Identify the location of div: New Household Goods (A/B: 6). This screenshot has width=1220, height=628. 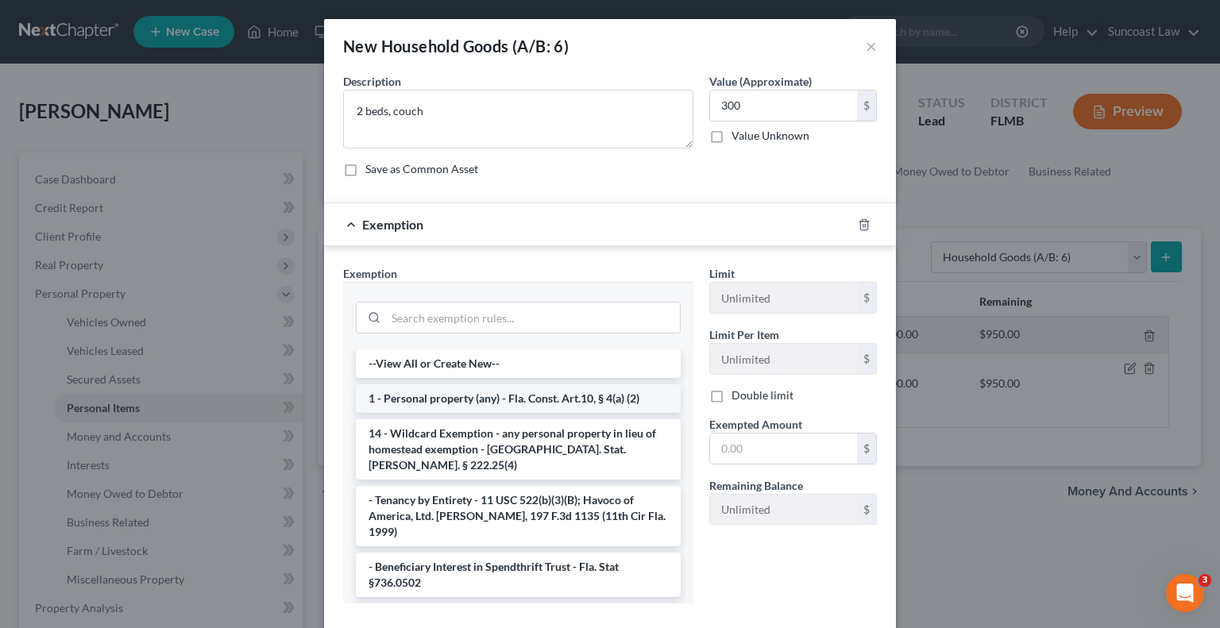
(456, 46).